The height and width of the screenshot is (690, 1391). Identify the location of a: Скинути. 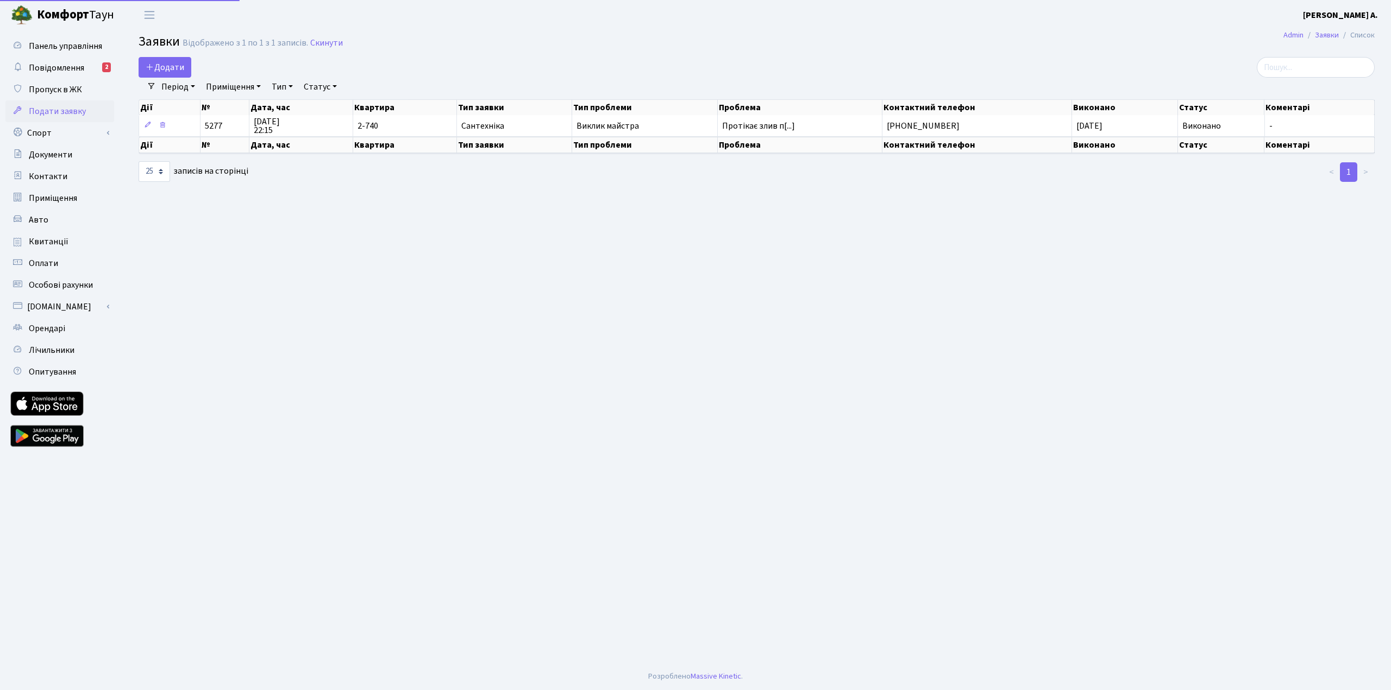
(326, 43).